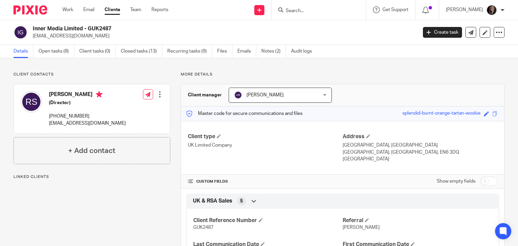 The width and height of the screenshot is (518, 246). Describe the element at coordinates (268, 220) in the screenshot. I see `h4: Client Reference Number` at that location.